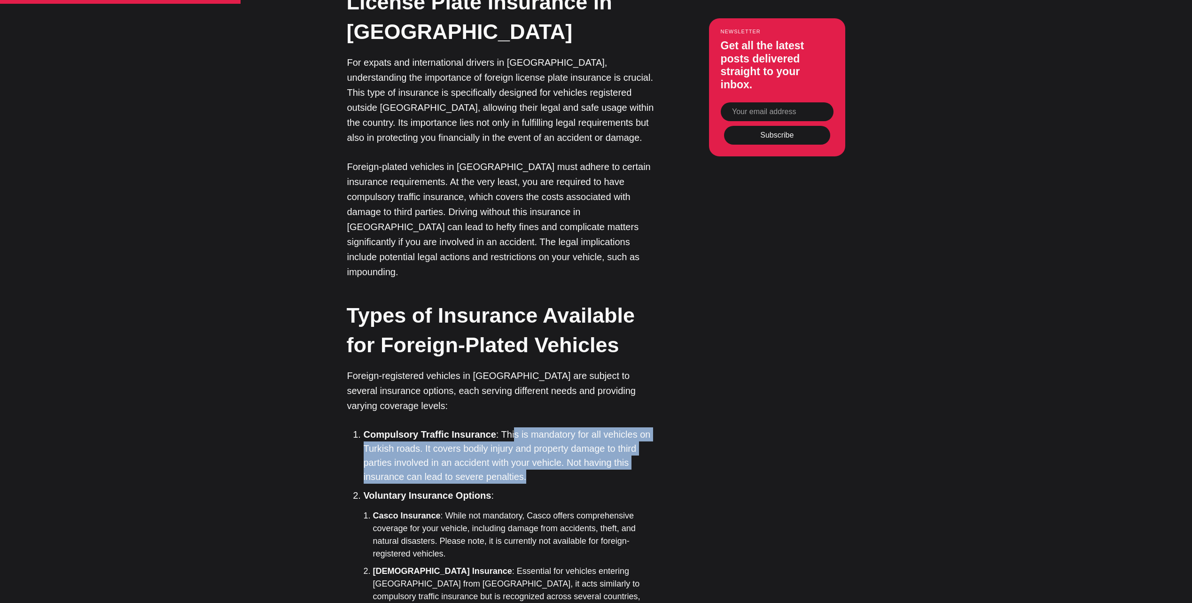 Image resolution: width=1192 pixels, height=603 pixels. I want to click on strong: Casco Insurance, so click(407, 516).